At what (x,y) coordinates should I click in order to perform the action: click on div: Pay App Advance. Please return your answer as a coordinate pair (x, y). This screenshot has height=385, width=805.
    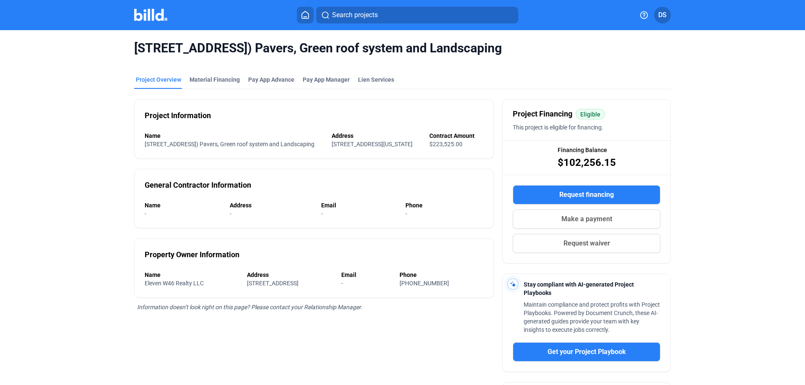
    Looking at the image, I should click on (271, 80).